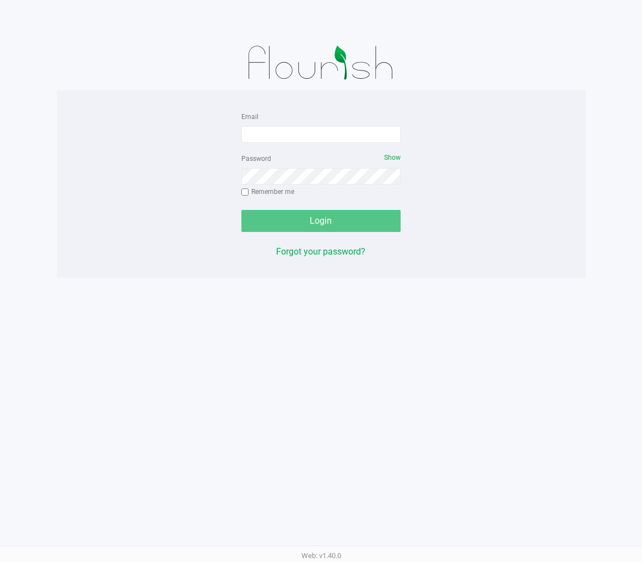 The width and height of the screenshot is (642, 562). Describe the element at coordinates (392, 158) in the screenshot. I see `span: Show` at that location.